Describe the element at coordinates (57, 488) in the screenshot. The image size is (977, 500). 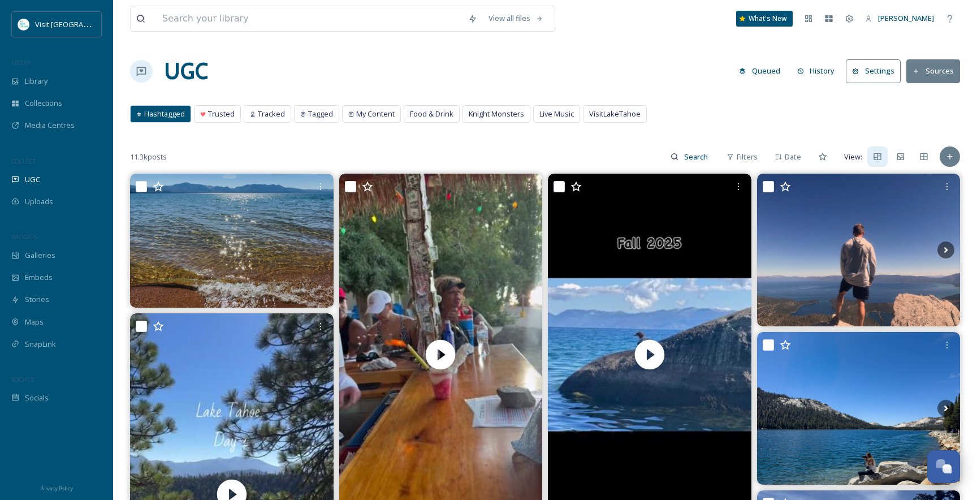
I see `span: Privacy Policy` at that location.